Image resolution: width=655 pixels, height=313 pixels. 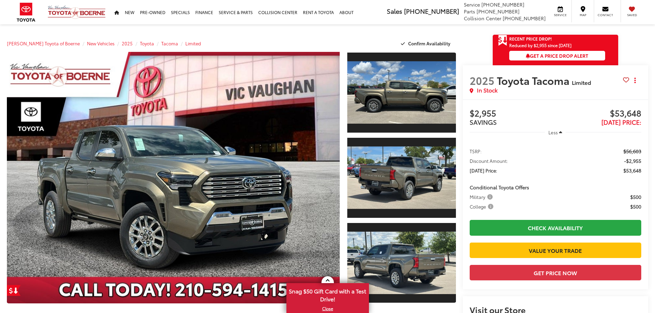 I want to click on a: Toyota, so click(x=147, y=43).